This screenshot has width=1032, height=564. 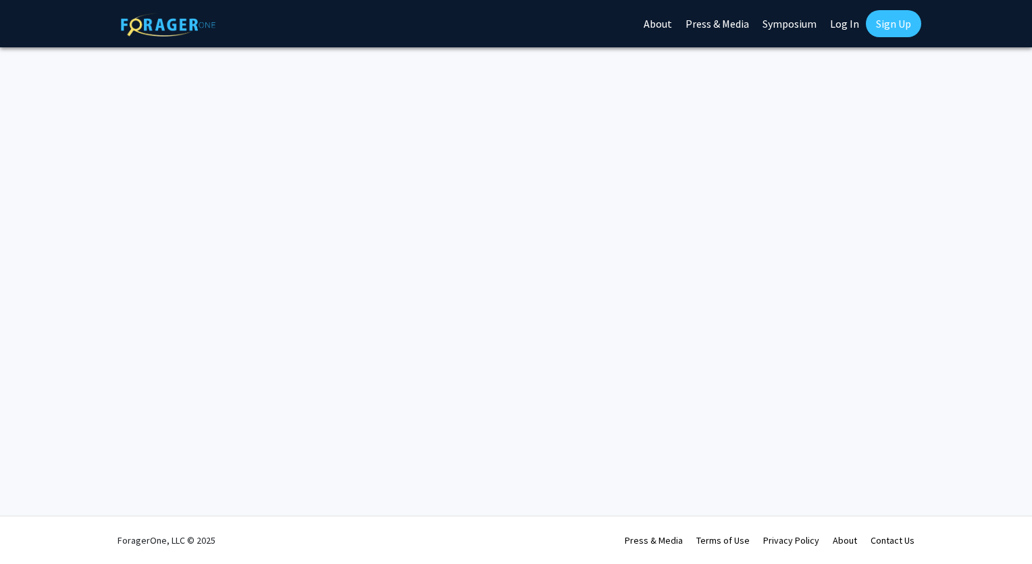 I want to click on div: ForagerOne, LLC © 2025, so click(x=166, y=540).